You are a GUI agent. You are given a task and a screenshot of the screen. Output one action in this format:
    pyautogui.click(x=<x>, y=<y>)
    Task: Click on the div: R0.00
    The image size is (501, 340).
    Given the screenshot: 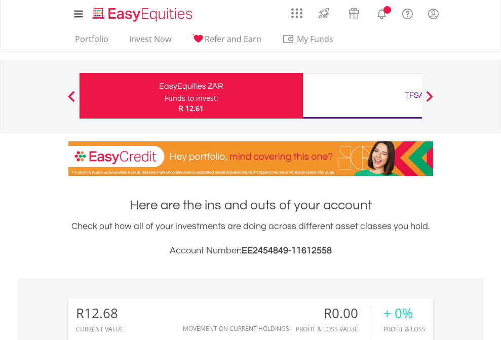 What is the action you would take?
    pyautogui.click(x=333, y=313)
    